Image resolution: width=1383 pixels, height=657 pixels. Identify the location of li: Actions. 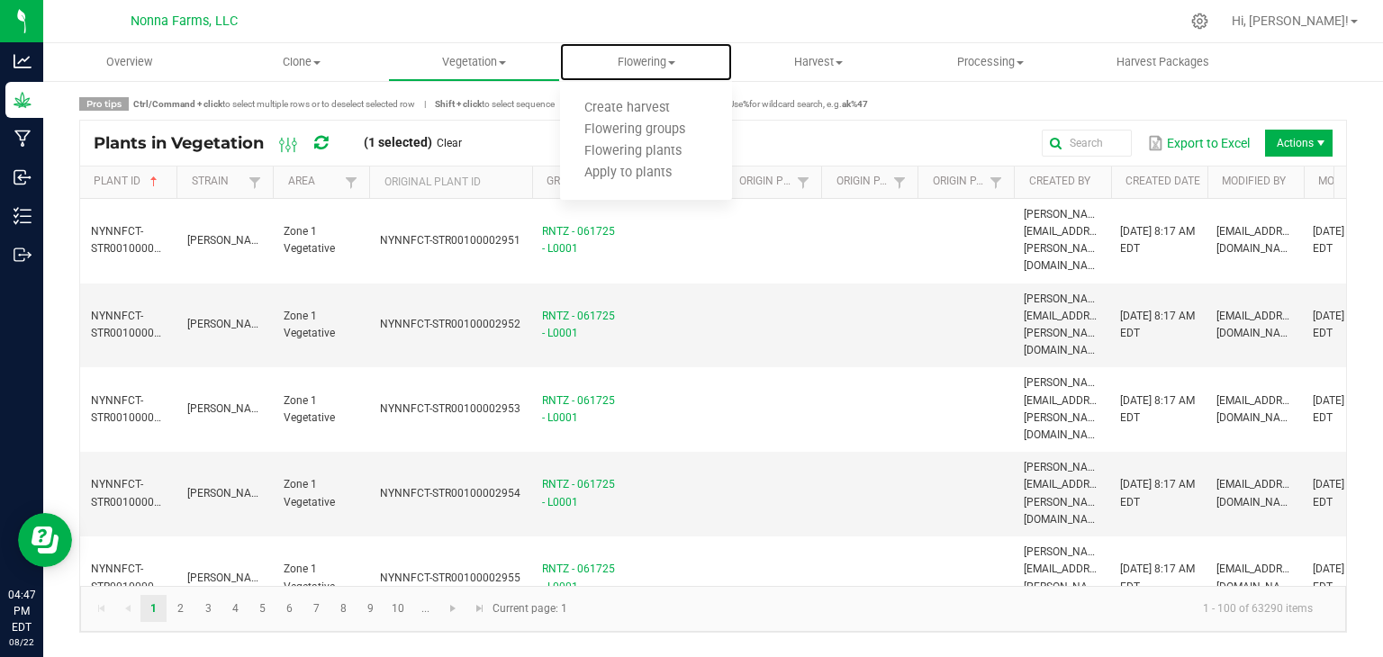
(1298, 143).